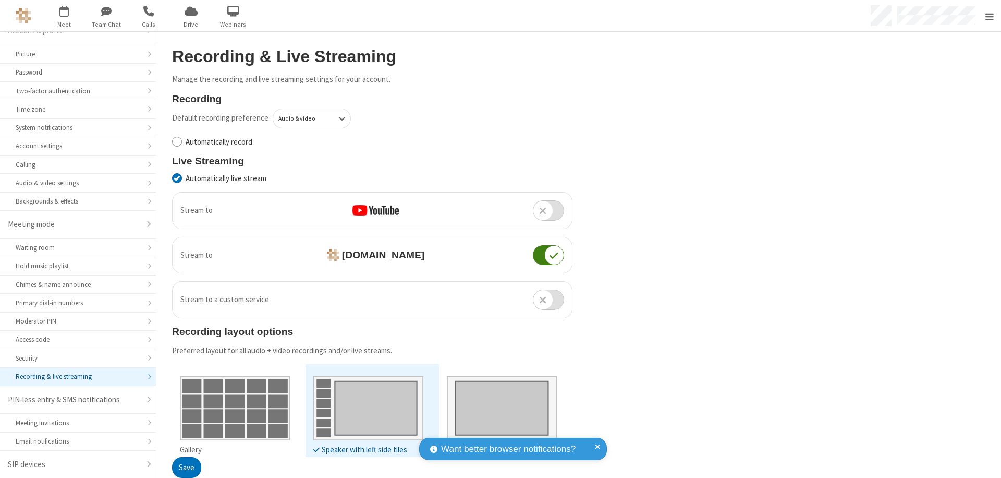  I want to click on div: Gallery, so click(235, 449).